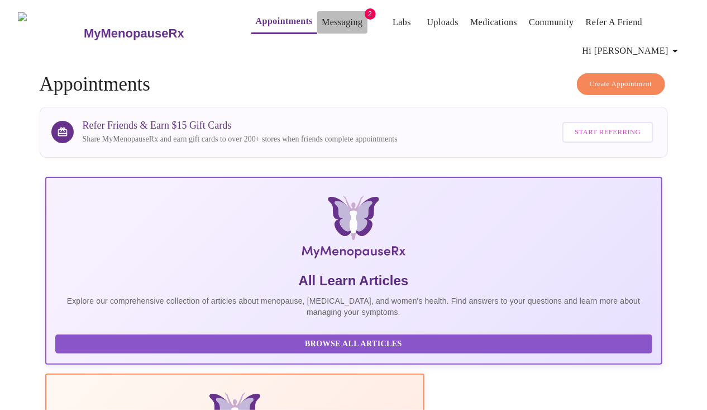  What do you see at coordinates (608, 132) in the screenshot?
I see `a: Start Referring` at bounding box center [608, 132].